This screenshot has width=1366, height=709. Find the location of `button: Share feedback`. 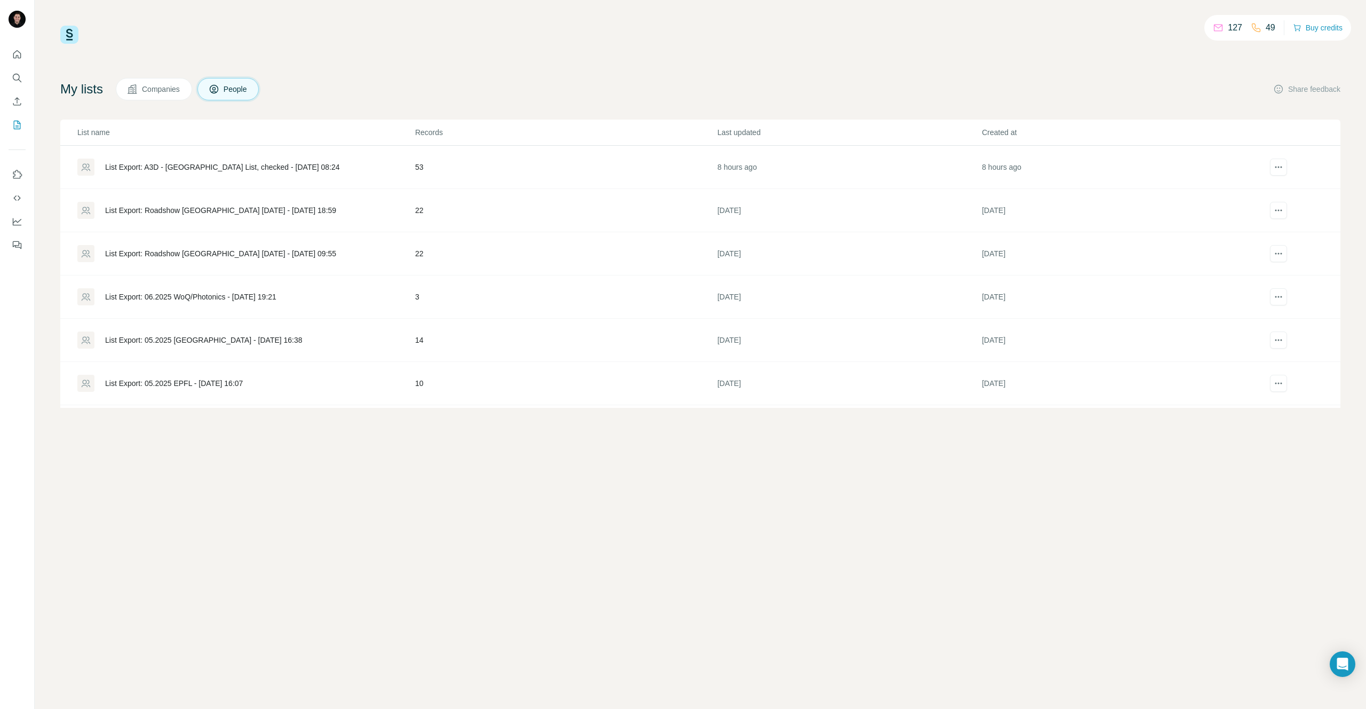

button: Share feedback is located at coordinates (1307, 89).